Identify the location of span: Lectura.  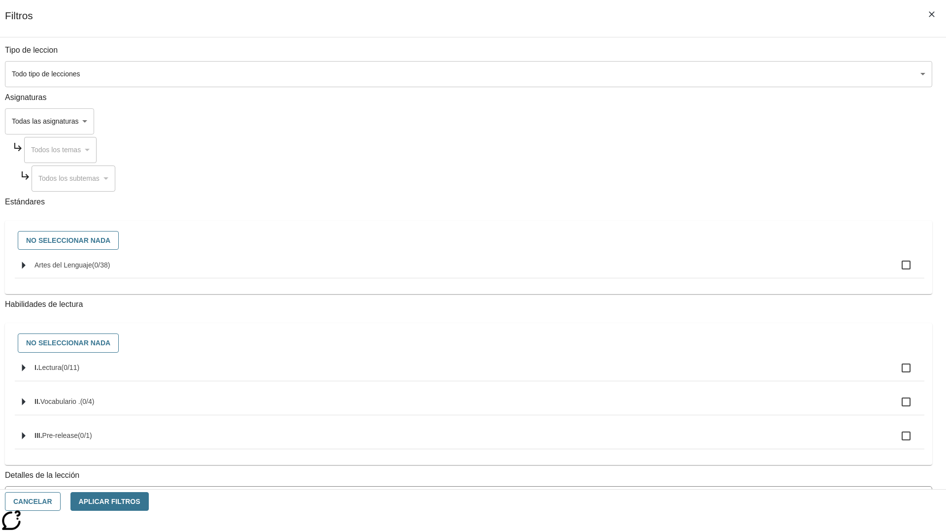
(50, 367).